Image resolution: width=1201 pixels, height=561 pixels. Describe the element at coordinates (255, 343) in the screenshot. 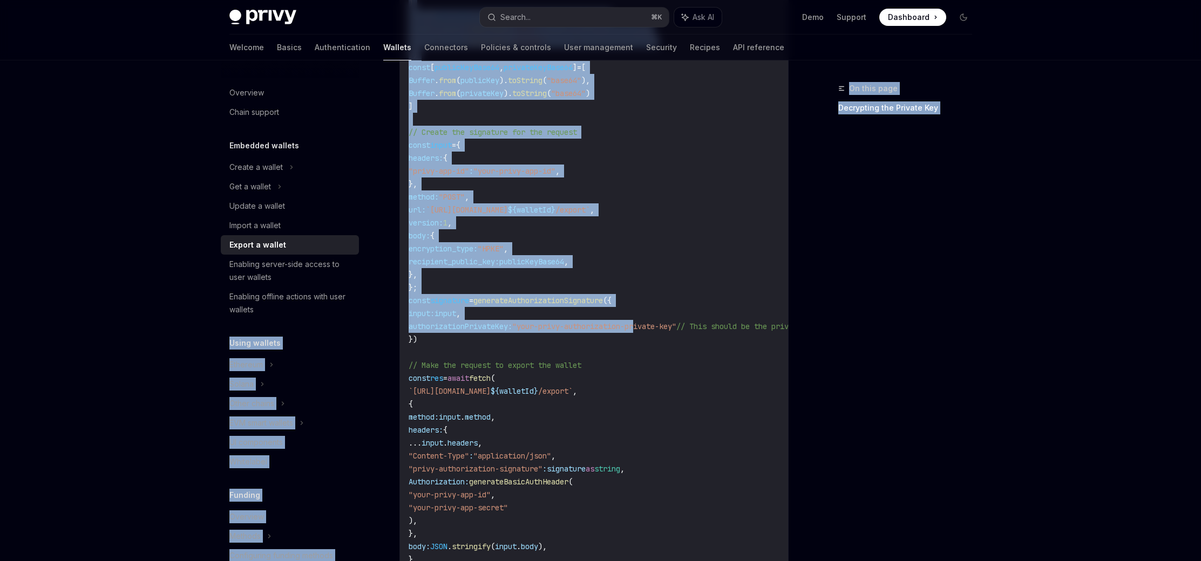

I see `h5: Using wallets` at that location.